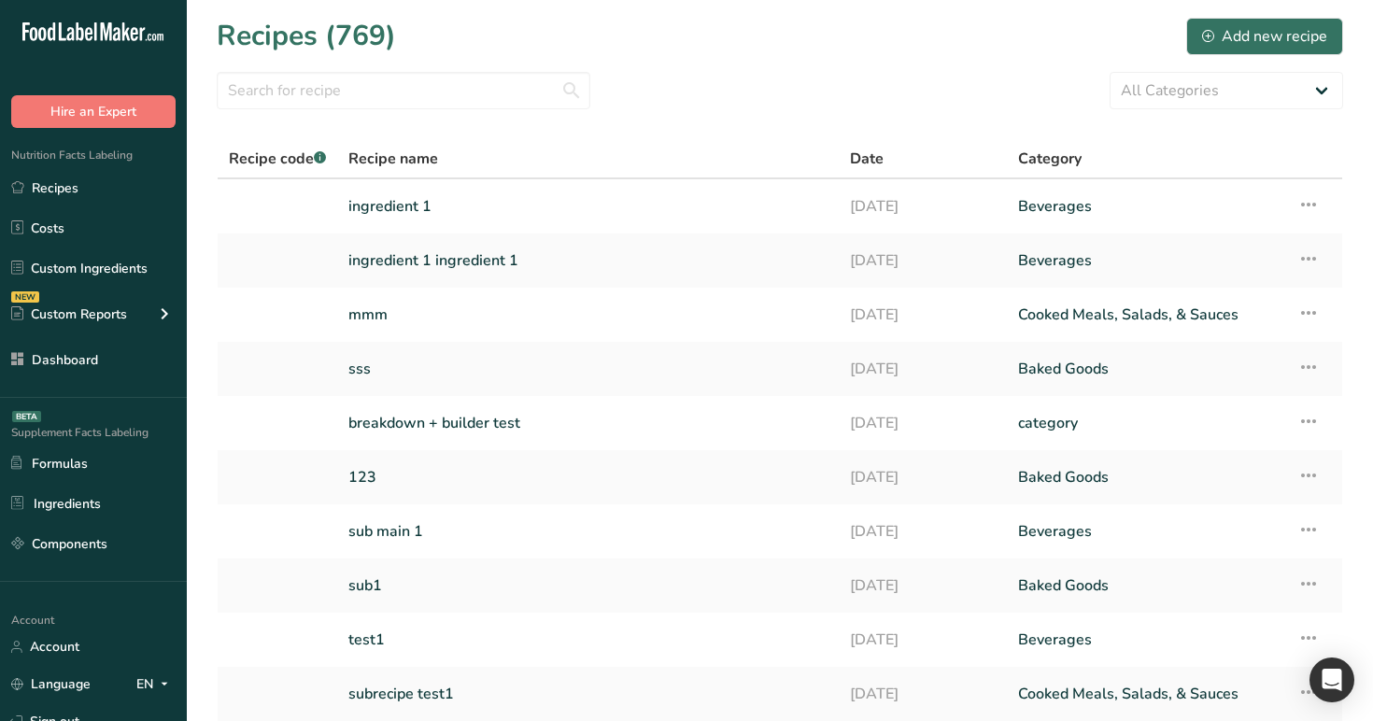  Describe the element at coordinates (26, 417) in the screenshot. I see `div: BETA` at that location.